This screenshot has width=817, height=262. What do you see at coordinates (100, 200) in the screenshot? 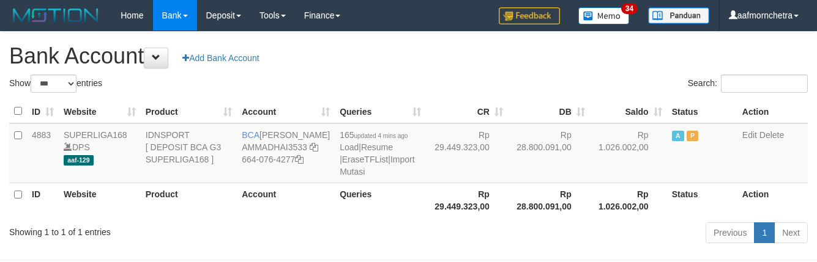
I see `th: Website` at bounding box center [100, 200].